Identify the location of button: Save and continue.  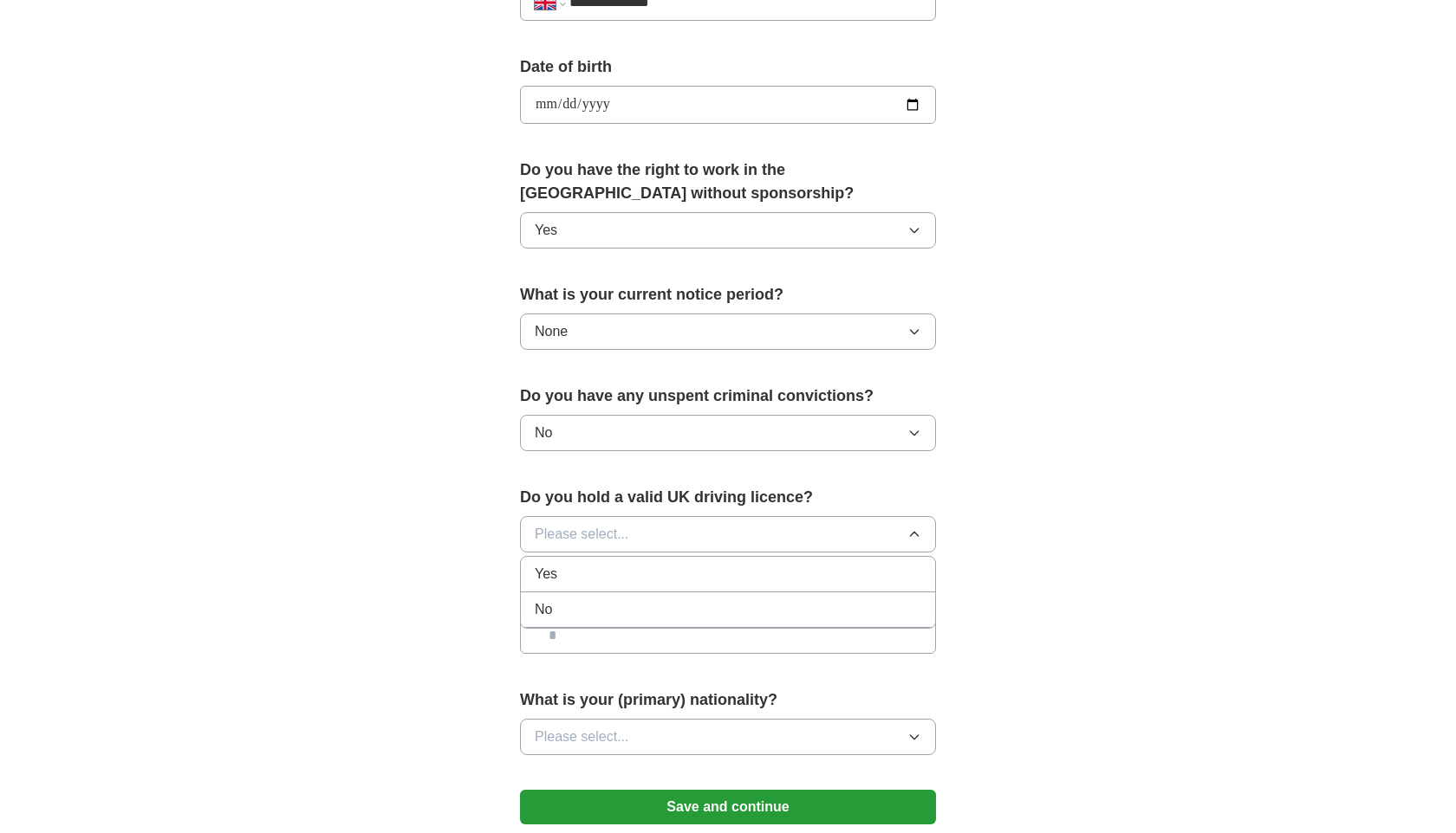
(728, 808).